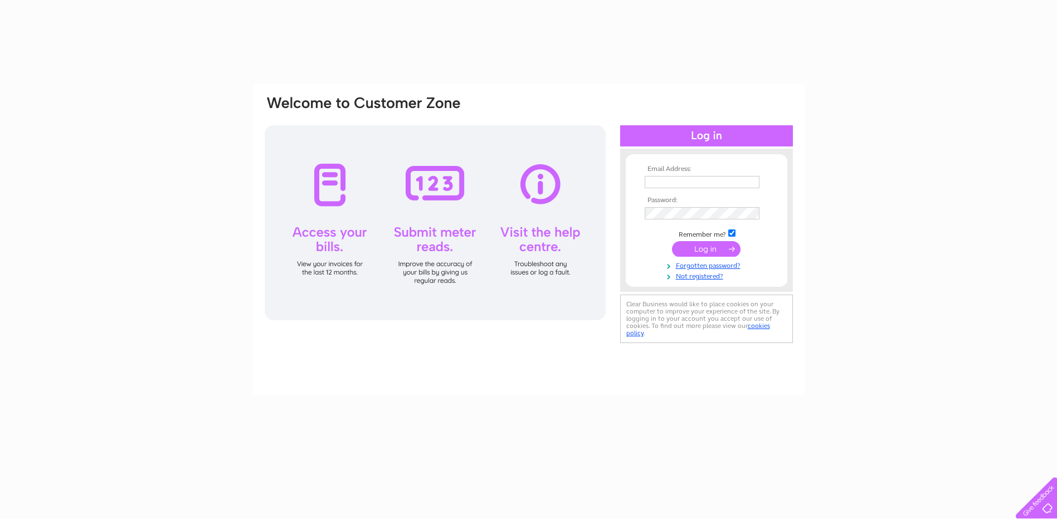 This screenshot has width=1057, height=519. I want to click on a: cookies policy, so click(698, 329).